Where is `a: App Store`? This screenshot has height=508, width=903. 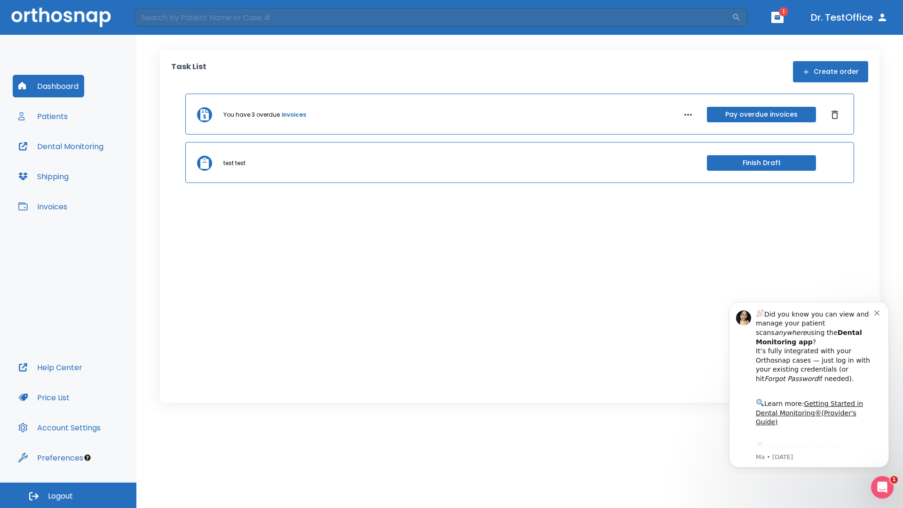
a: App Store is located at coordinates (83, 158).